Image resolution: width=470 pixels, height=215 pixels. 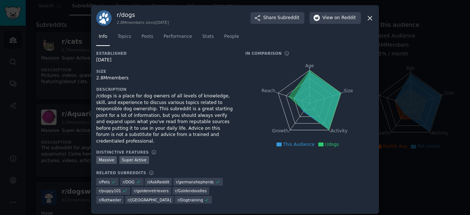 I want to click on tspan: Reach, so click(x=269, y=91).